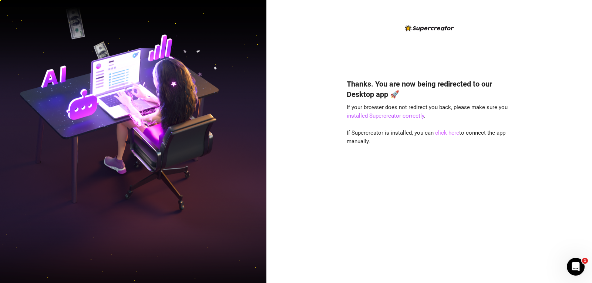 This screenshot has height=283, width=592. What do you see at coordinates (429, 89) in the screenshot?
I see `h4: Thanks. You are now being redirected to our Desktop app 🚀` at bounding box center [429, 89].